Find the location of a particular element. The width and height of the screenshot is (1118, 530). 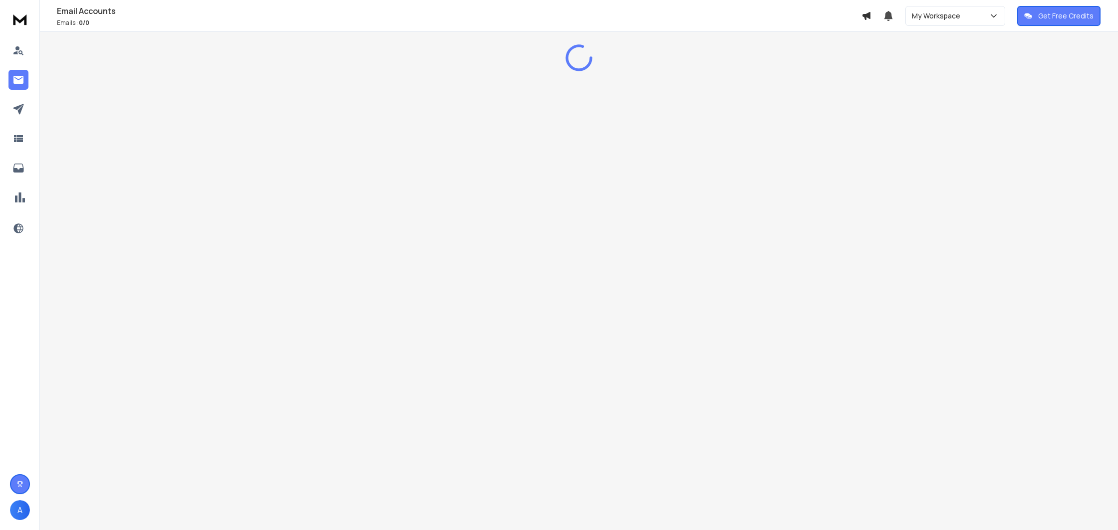

span: A is located at coordinates (20, 510).